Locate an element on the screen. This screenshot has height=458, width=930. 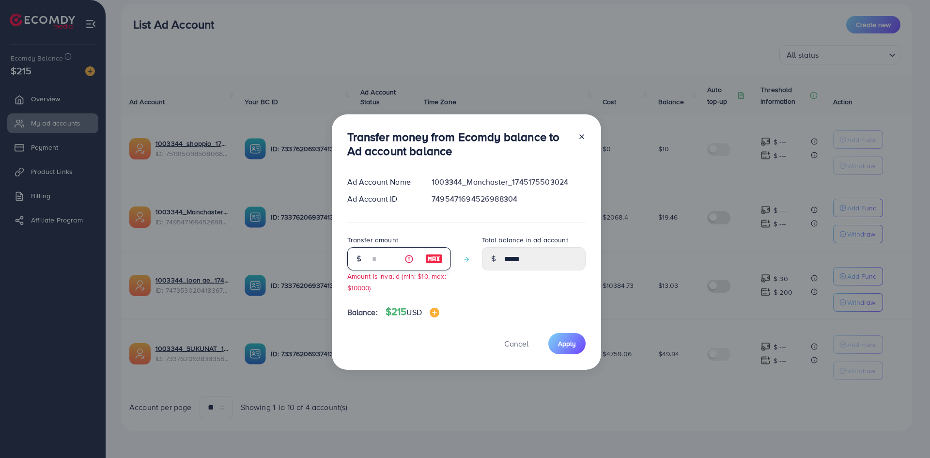
span: USD is located at coordinates (414, 312).